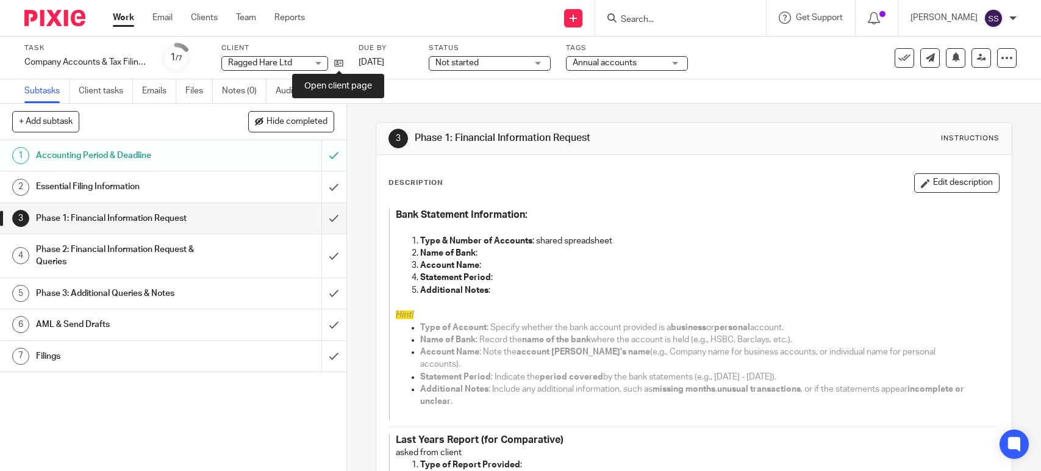  Describe the element at coordinates (970, 138) in the screenshot. I see `div: Instructions` at that location.